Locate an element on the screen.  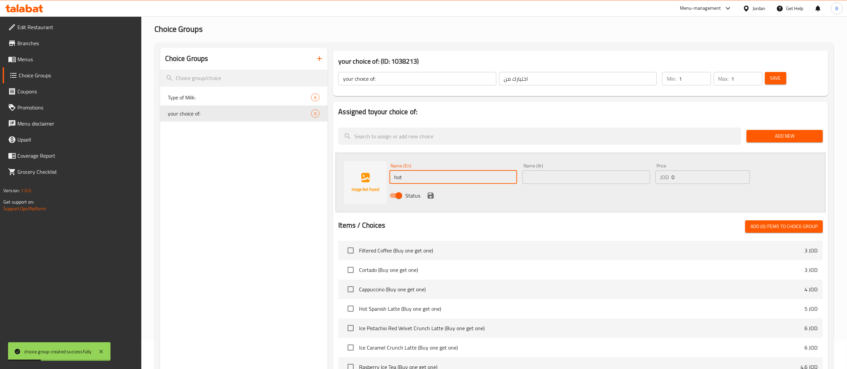
span: 0 is located at coordinates (315, 113).